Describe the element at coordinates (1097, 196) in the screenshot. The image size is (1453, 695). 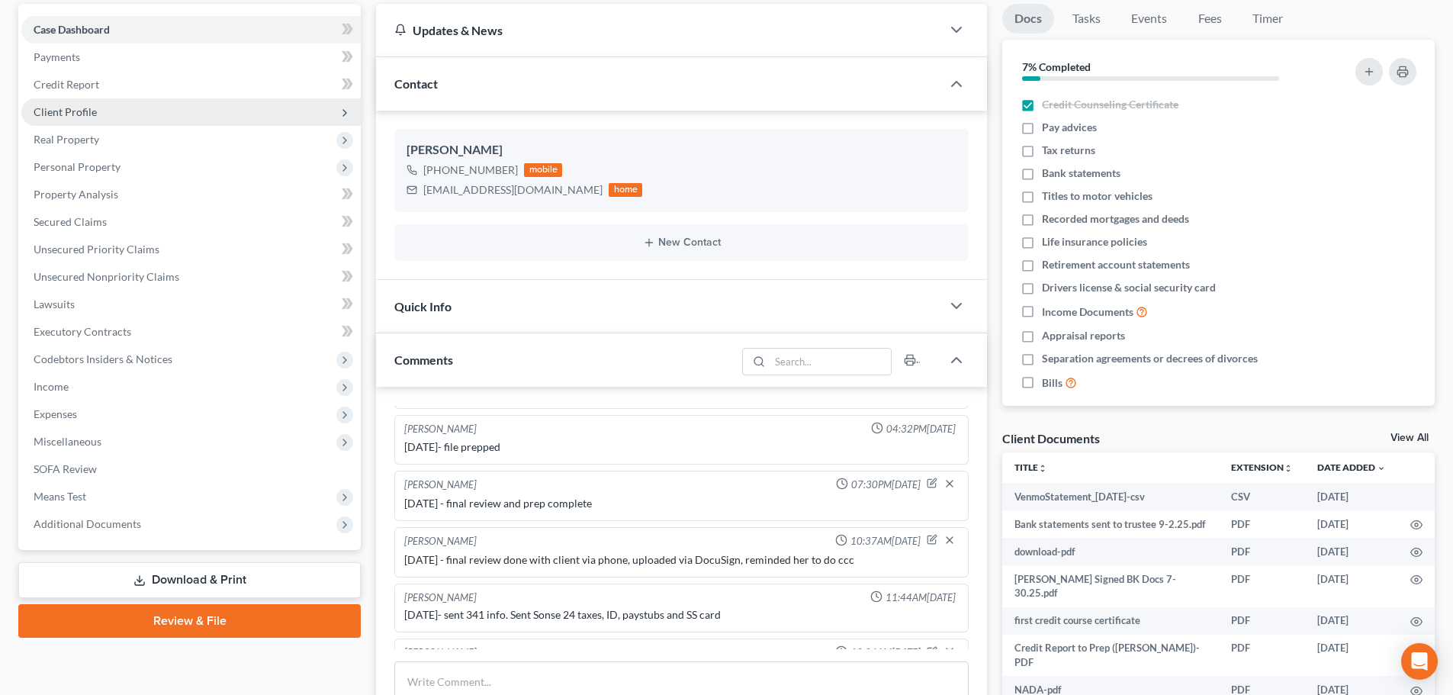
I see `span: Titles to motor vehicles` at that location.